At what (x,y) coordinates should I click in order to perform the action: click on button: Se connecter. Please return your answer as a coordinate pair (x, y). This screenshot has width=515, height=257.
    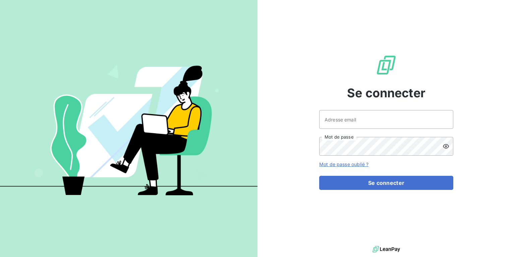
    Looking at the image, I should click on (386, 183).